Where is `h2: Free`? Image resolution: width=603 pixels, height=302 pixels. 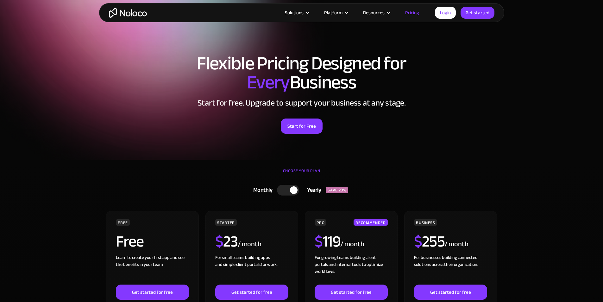 h2: Free is located at coordinates (129, 241).